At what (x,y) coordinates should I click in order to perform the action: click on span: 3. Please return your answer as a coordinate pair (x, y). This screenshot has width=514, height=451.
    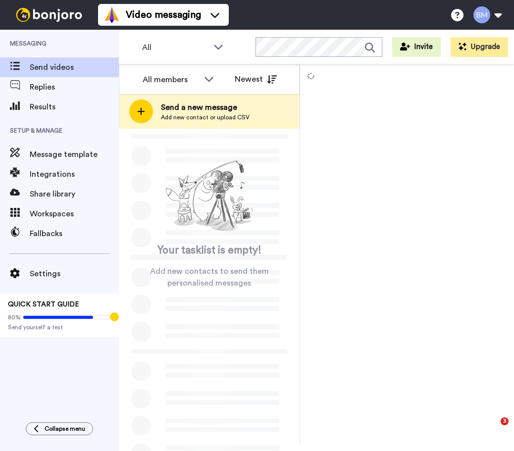
    Looking at the image, I should click on (505, 422).